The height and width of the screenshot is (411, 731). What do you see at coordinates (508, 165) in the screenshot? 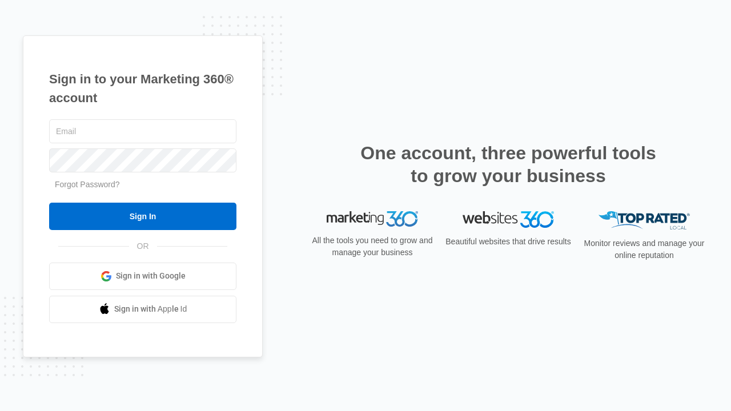
I see `h2: One account, three powerful tools to grow your business` at bounding box center [508, 165].